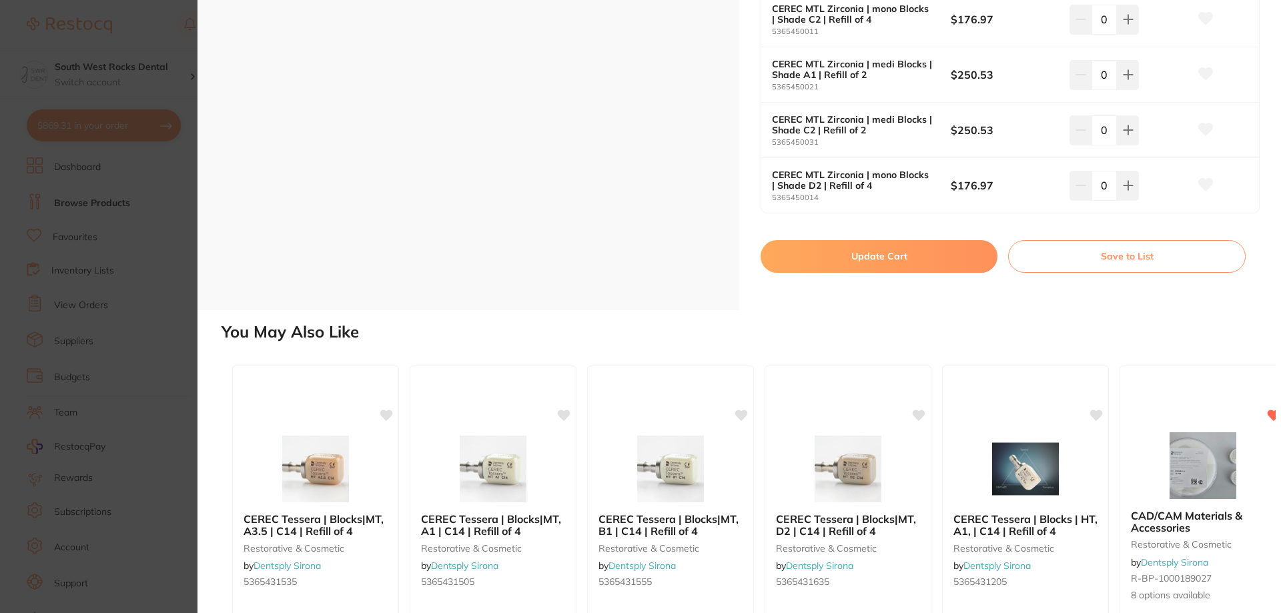  Describe the element at coordinates (852, 14) in the screenshot. I see `b: CEREC MTL Zirconia | mono Blocks | Shade C2 | Refill of 4` at that location.